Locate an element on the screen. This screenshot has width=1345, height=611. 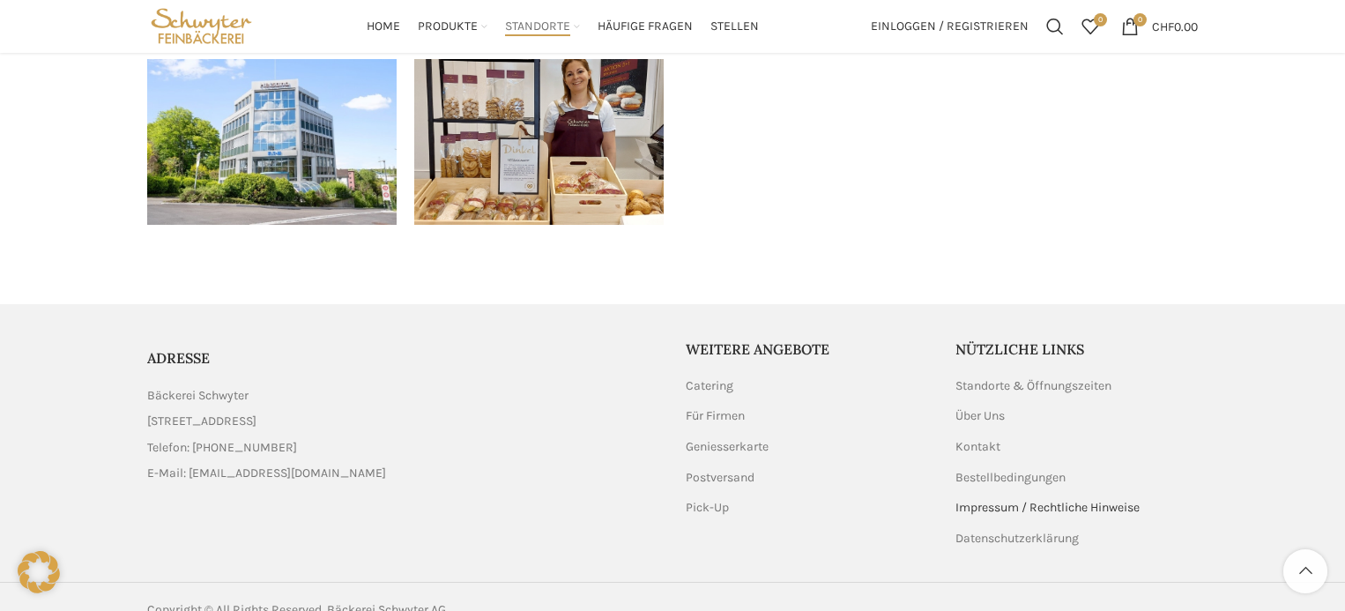
a: Home is located at coordinates (383, 26).